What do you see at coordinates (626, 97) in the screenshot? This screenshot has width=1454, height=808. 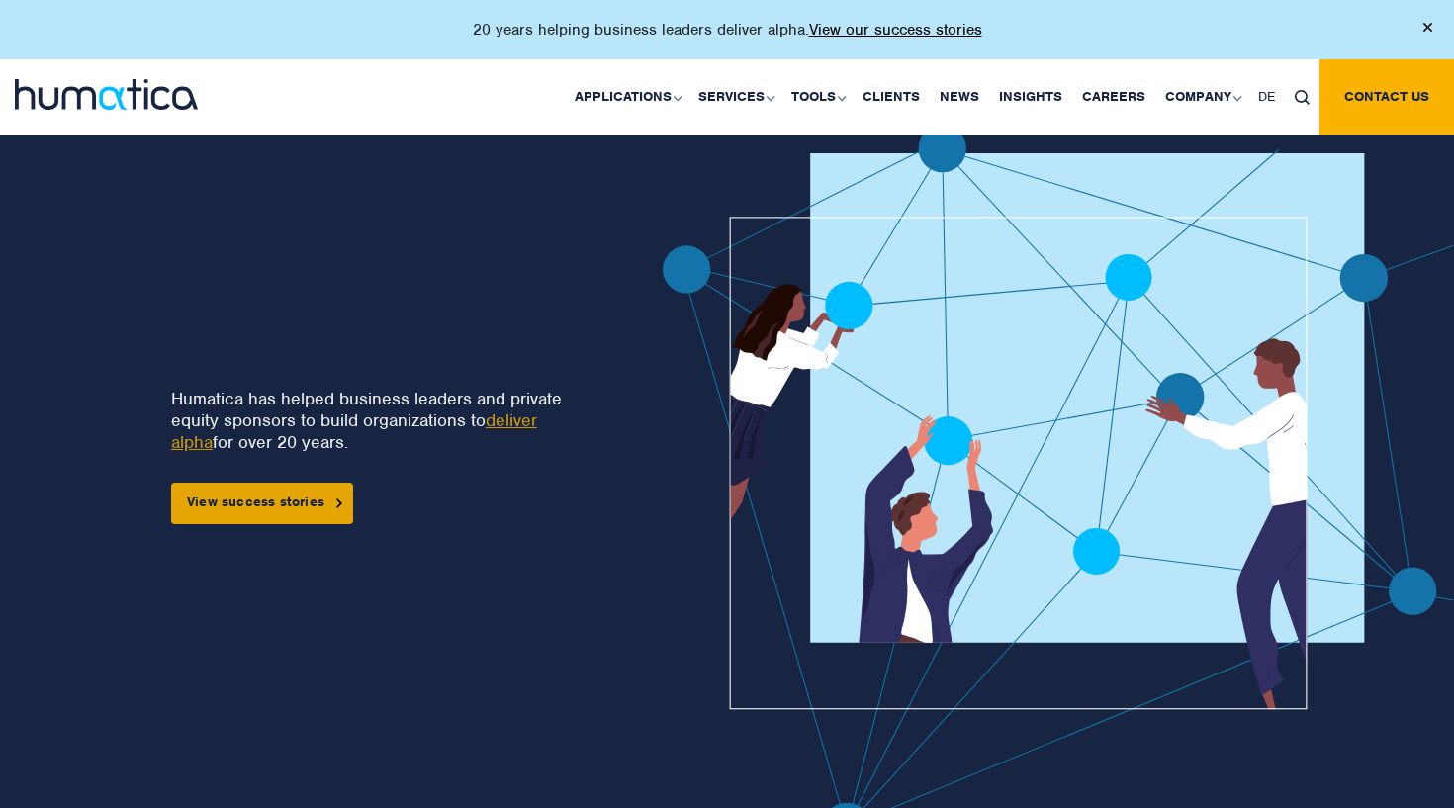 I see `a: Applications` at bounding box center [626, 97].